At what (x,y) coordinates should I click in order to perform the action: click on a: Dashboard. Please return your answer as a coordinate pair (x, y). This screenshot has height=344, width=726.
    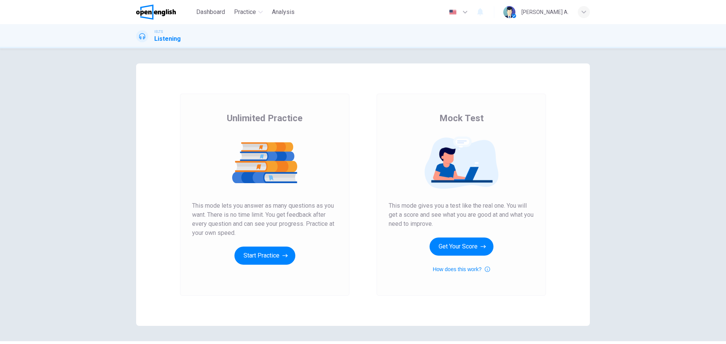
    Looking at the image, I should click on (210, 12).